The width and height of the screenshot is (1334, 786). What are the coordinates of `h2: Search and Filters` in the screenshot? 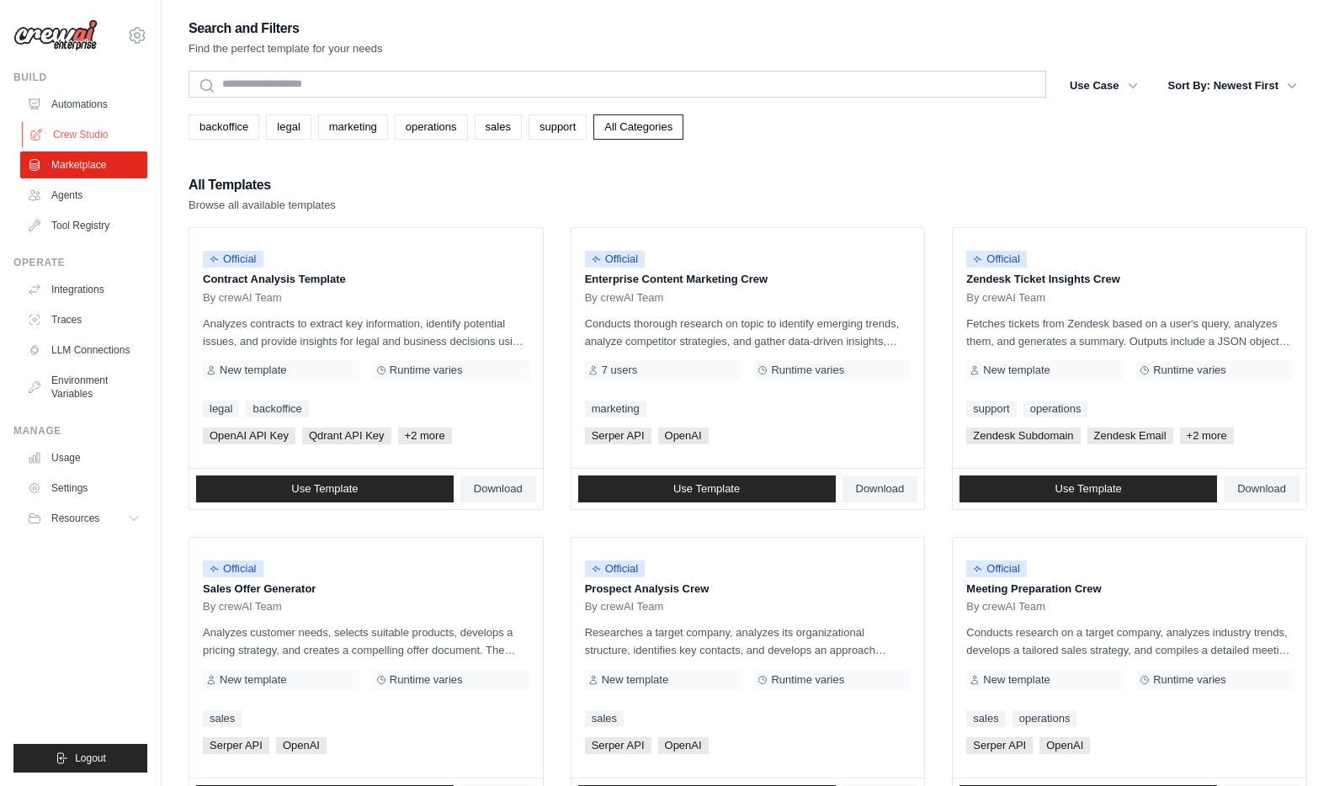 It's located at (285, 29).